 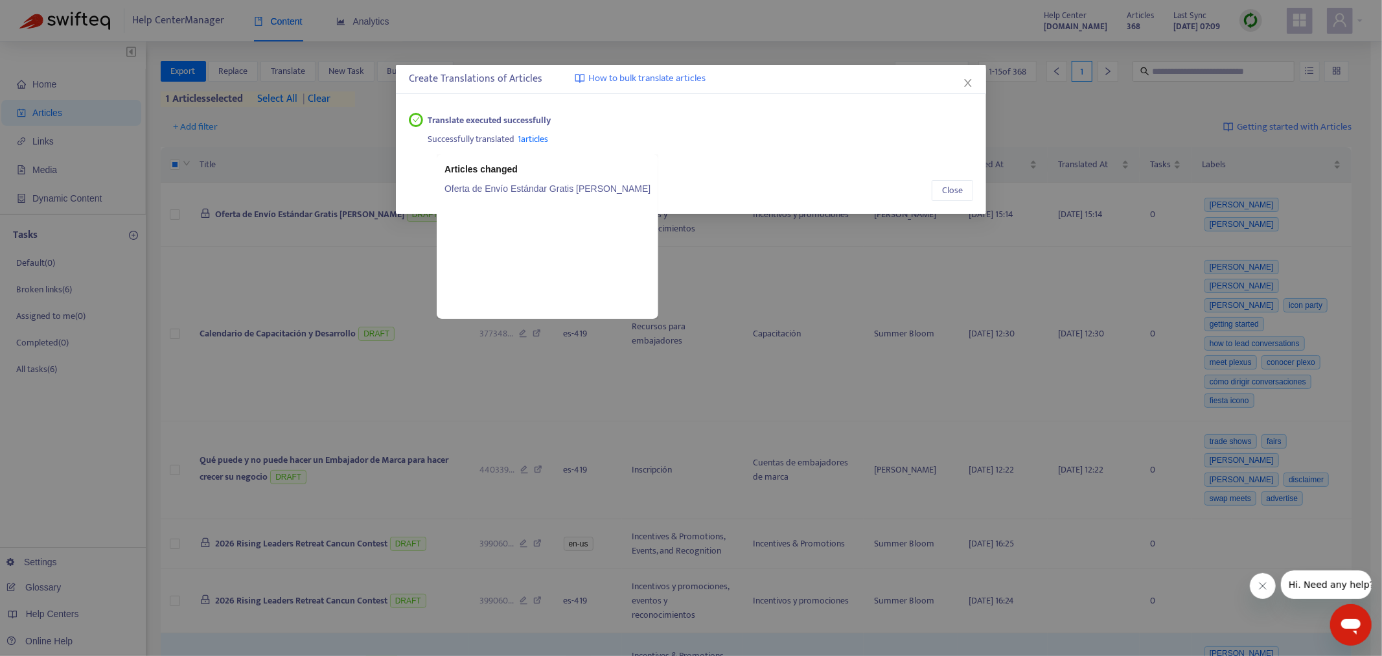 What do you see at coordinates (700, 137) in the screenshot?
I see `div: Successfully translated` at bounding box center [700, 137].